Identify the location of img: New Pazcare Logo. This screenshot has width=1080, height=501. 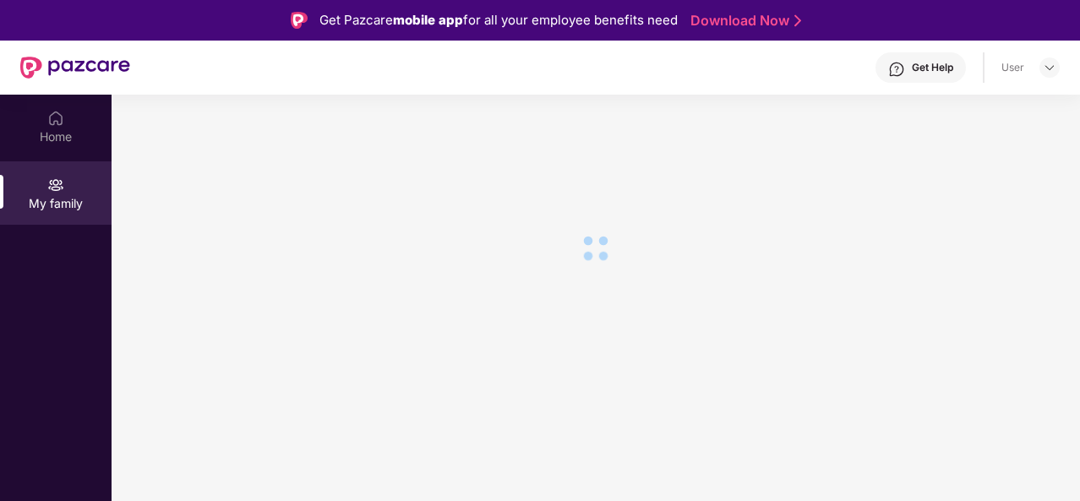
(75, 68).